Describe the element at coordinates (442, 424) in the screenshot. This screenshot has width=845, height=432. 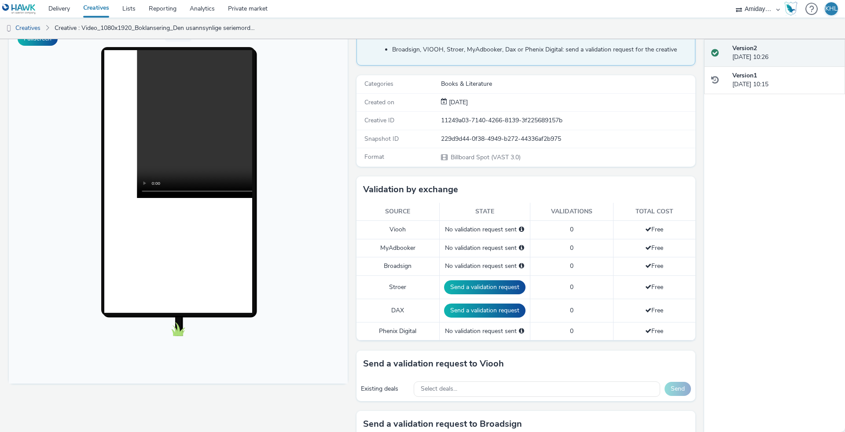
I see `h3: Send a validation request to Broadsign` at that location.